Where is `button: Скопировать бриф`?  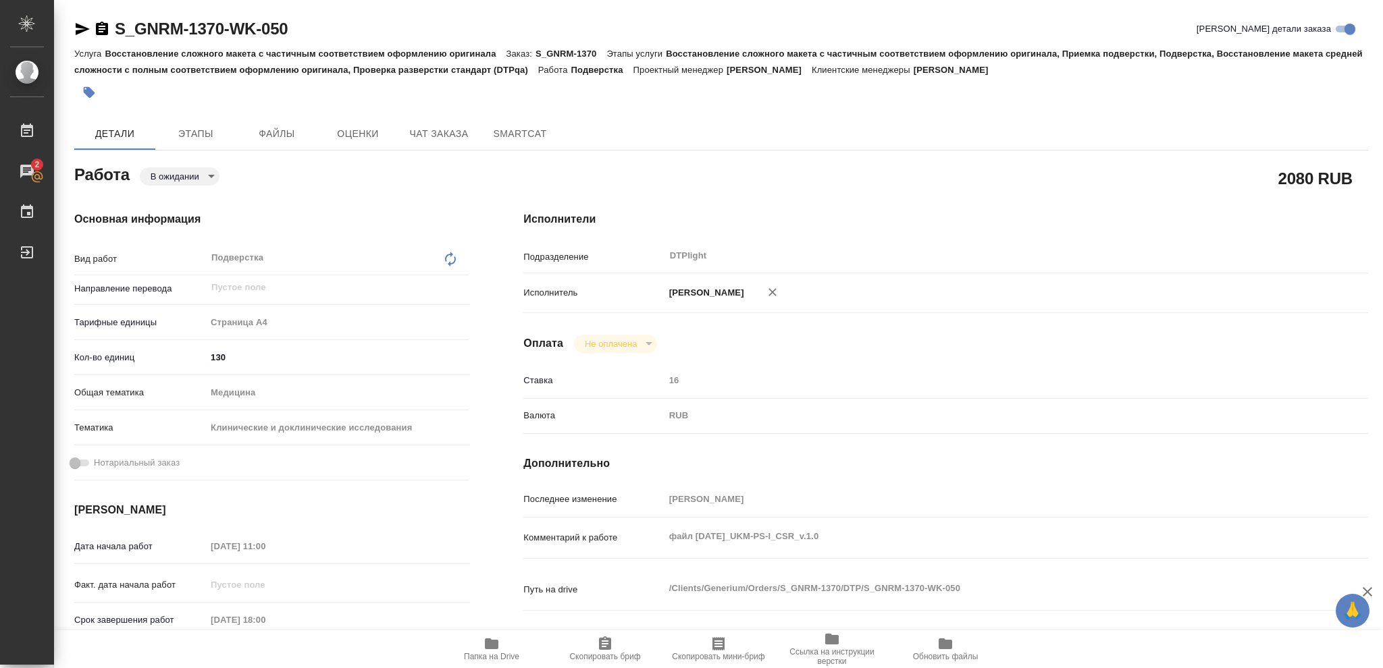 button: Скопировать бриф is located at coordinates (605, 650).